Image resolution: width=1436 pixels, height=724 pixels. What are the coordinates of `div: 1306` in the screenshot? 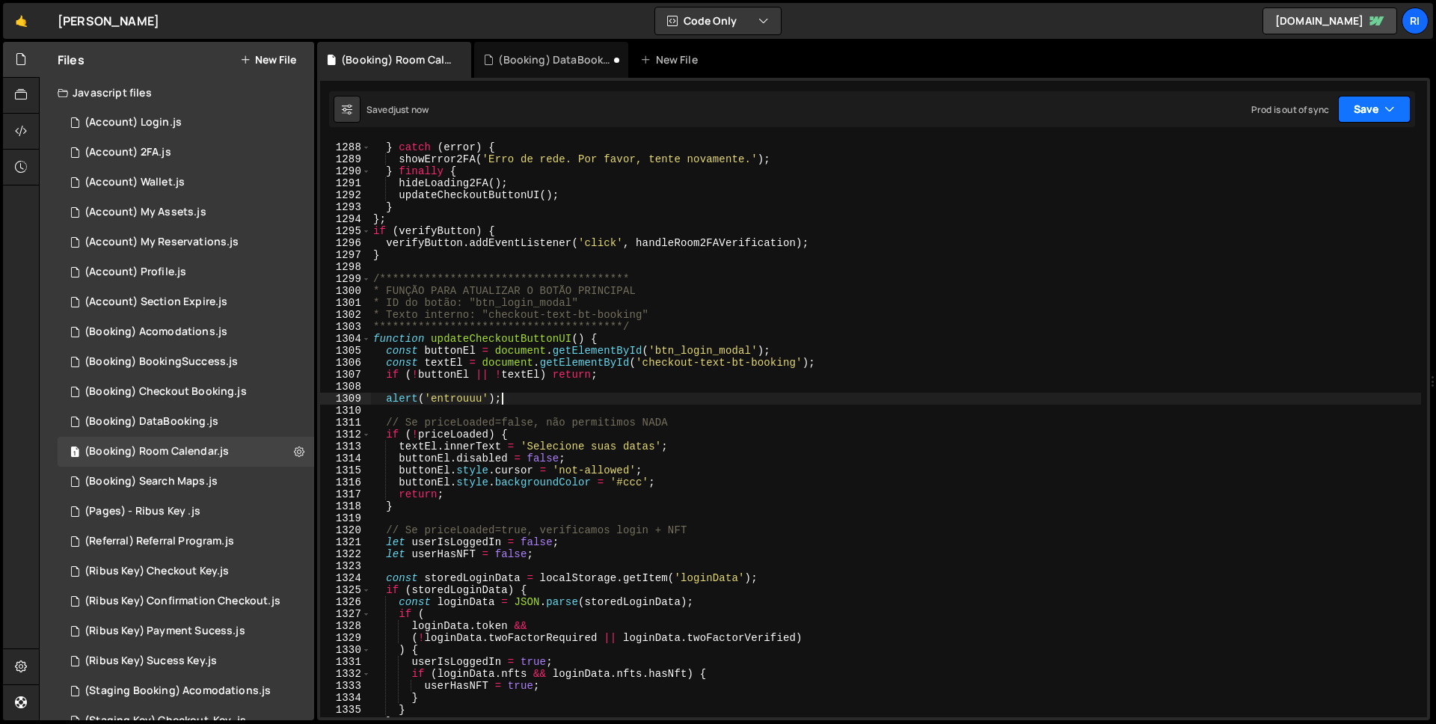 It's located at (346, 363).